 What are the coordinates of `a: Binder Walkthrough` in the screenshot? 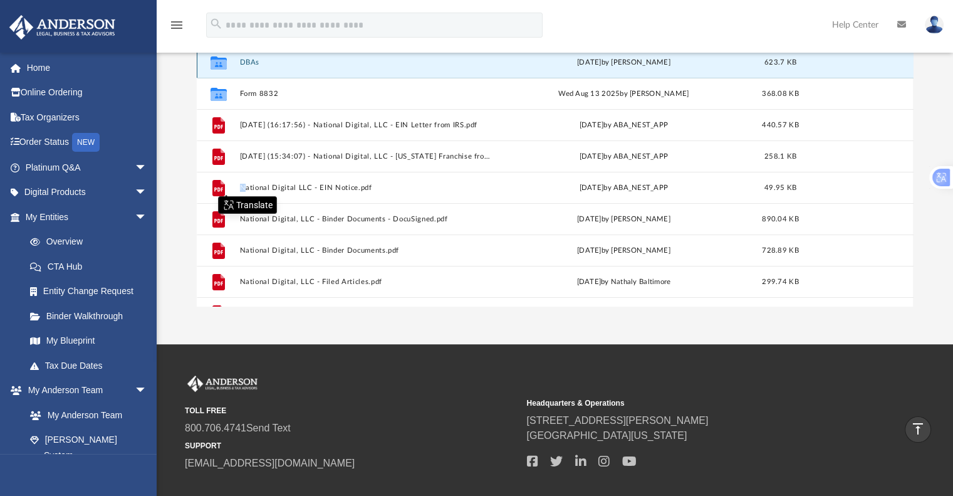 It's located at (91, 316).